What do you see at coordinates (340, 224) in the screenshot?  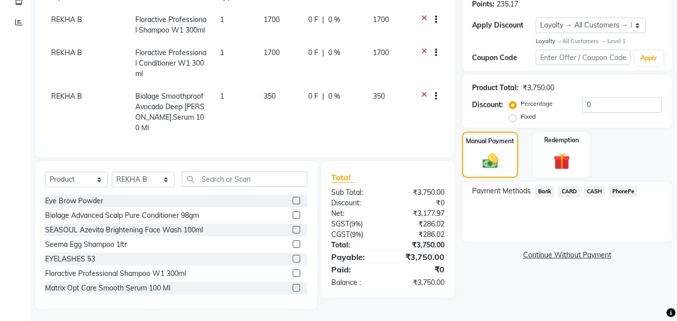 I see `span: SGST` at bounding box center [340, 224].